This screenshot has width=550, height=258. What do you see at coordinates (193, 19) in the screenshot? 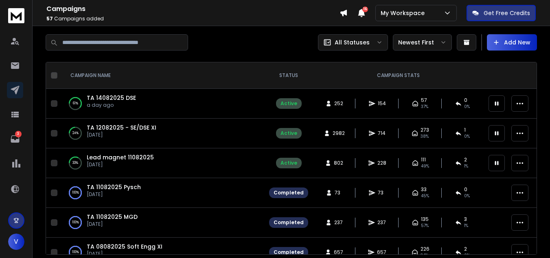
I see `p: Campaigns added` at bounding box center [193, 19].